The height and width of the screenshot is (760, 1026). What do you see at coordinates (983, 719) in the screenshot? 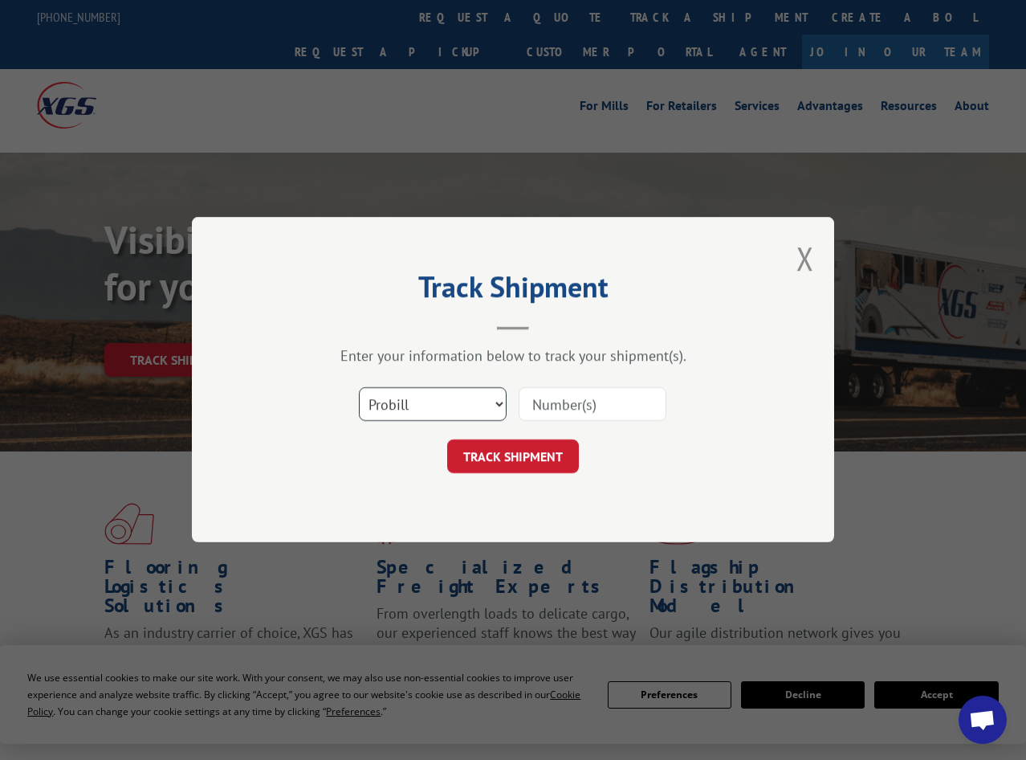
I see `div: Open chat` at bounding box center [983, 719].